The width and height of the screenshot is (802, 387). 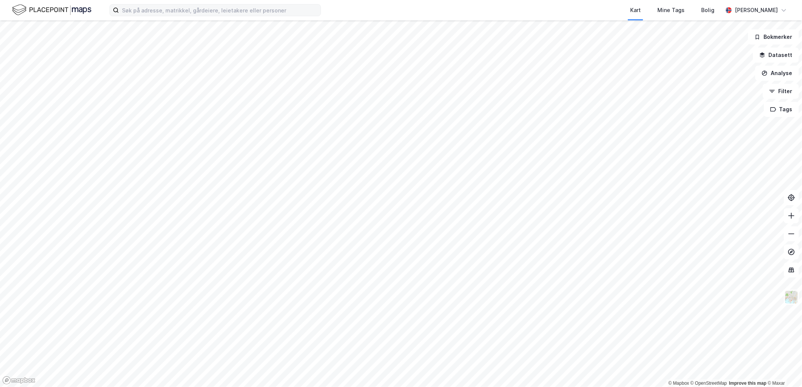 I want to click on input: Søk på adresse, matrikkel, gårdeiere, leietakere eller personer, so click(x=220, y=10).